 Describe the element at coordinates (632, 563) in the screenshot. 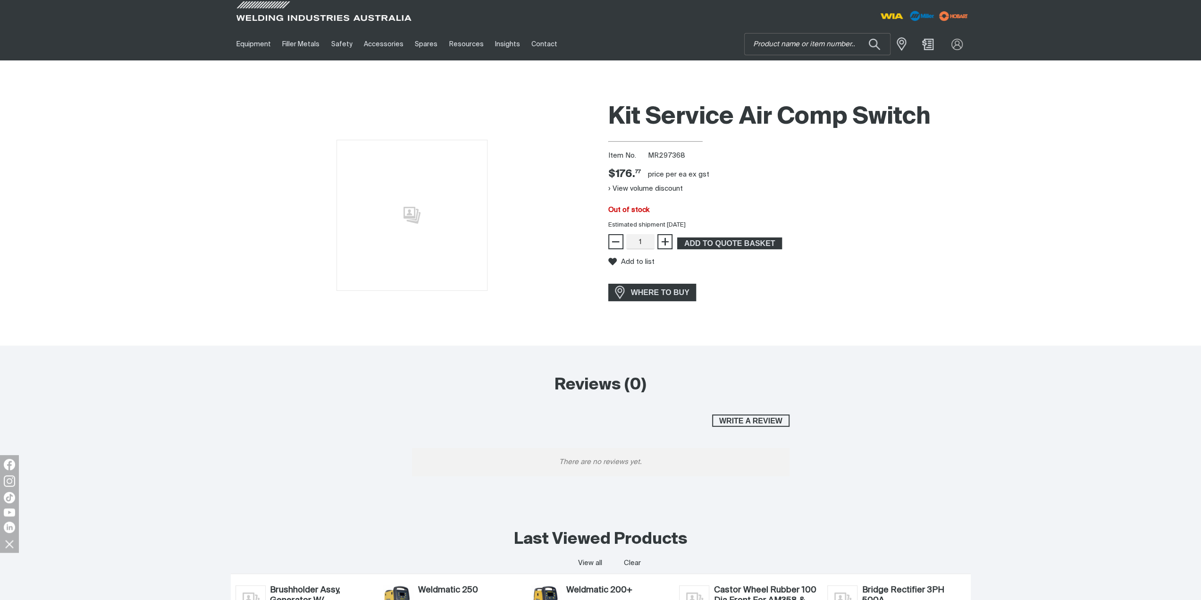

I see `button: Clear all last viewed products` at that location.